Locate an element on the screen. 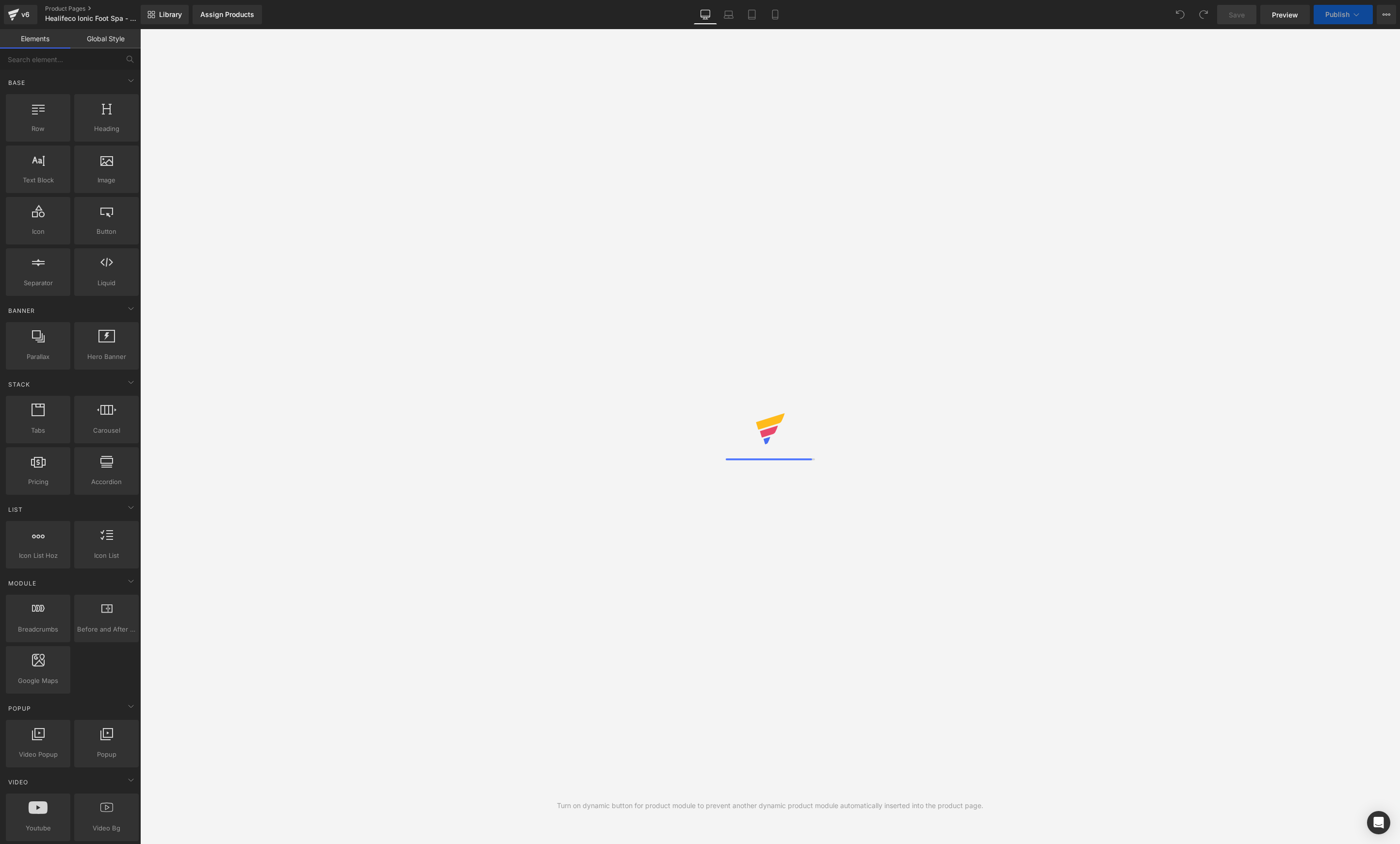  span: Accordion is located at coordinates (106, 482).